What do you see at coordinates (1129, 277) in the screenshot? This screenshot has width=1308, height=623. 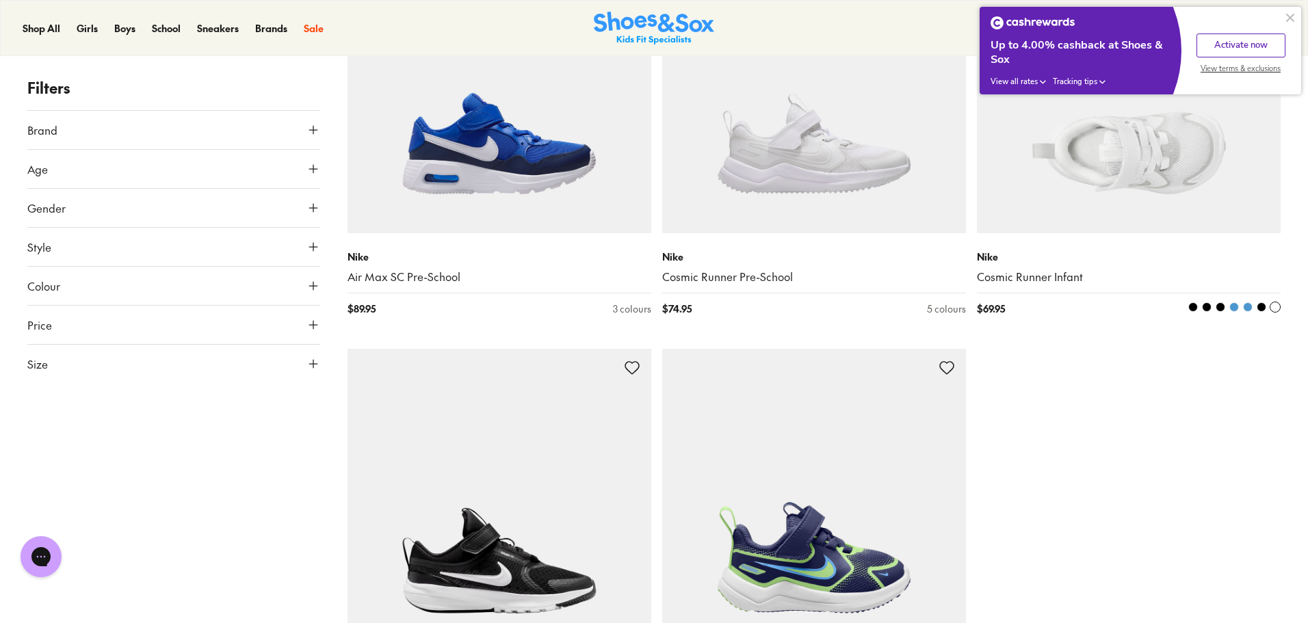 I see `a: Cosmic Runner Infant` at bounding box center [1129, 277].